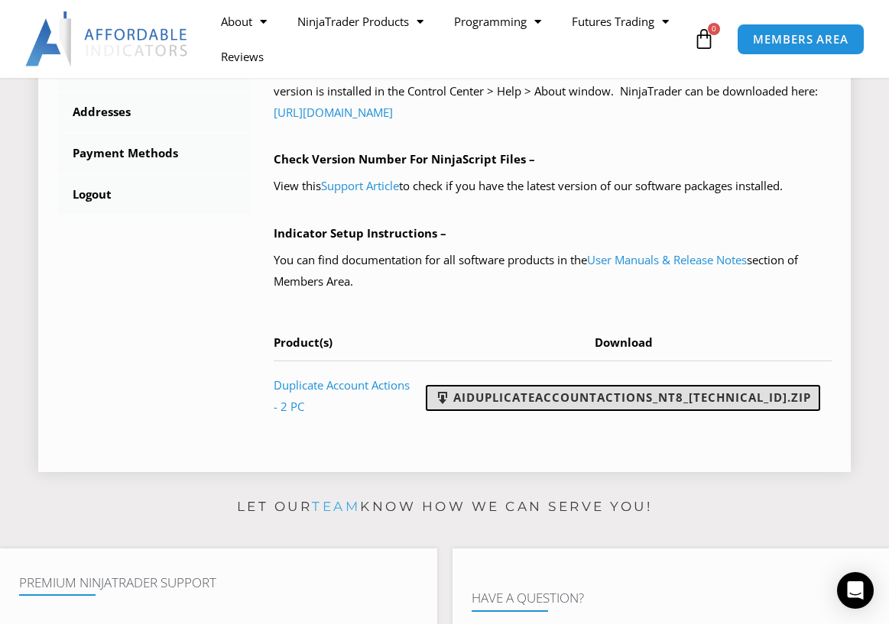 The image size is (889, 624). I want to click on span: 0, so click(714, 29).